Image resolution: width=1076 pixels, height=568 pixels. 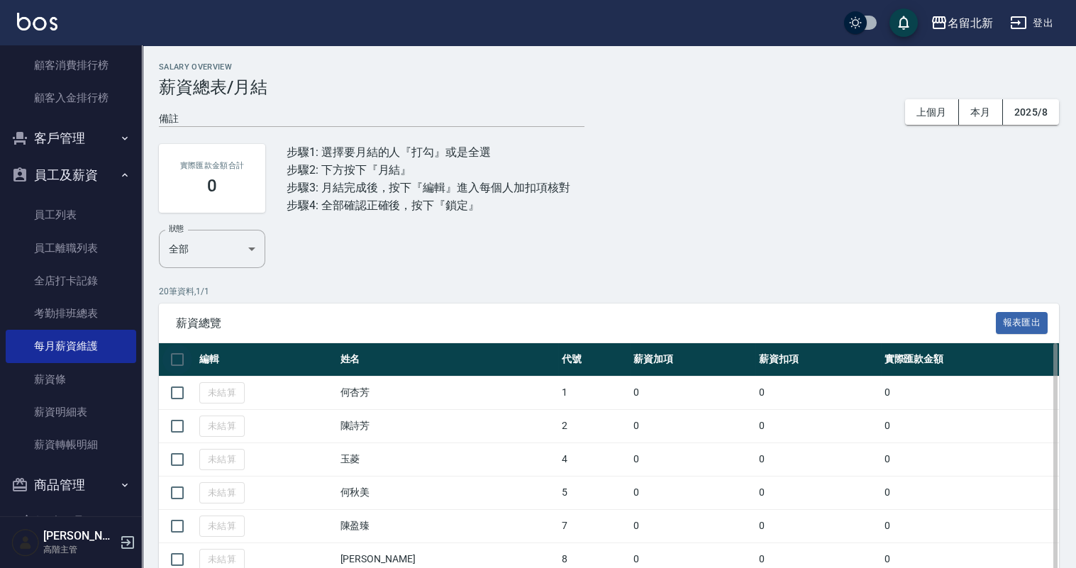 I want to click on button: 客戶管理, so click(x=71, y=138).